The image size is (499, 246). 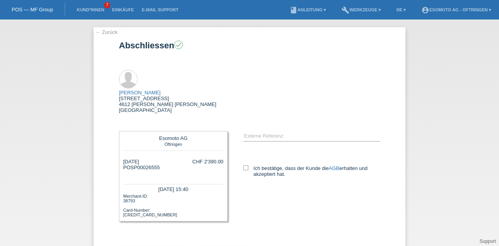 What do you see at coordinates (249, 45) in the screenshot?
I see `h1: Abschliessen` at bounding box center [249, 45].